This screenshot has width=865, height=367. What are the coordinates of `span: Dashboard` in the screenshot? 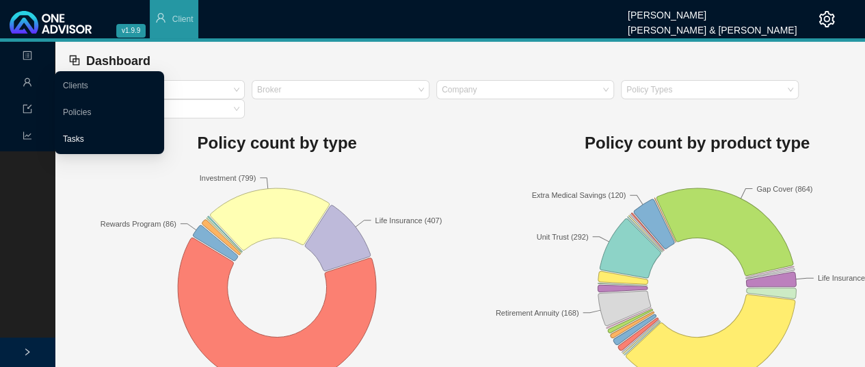 It's located at (118, 61).